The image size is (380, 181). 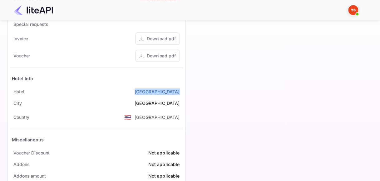 I want to click on div: Hotel, so click(x=19, y=91).